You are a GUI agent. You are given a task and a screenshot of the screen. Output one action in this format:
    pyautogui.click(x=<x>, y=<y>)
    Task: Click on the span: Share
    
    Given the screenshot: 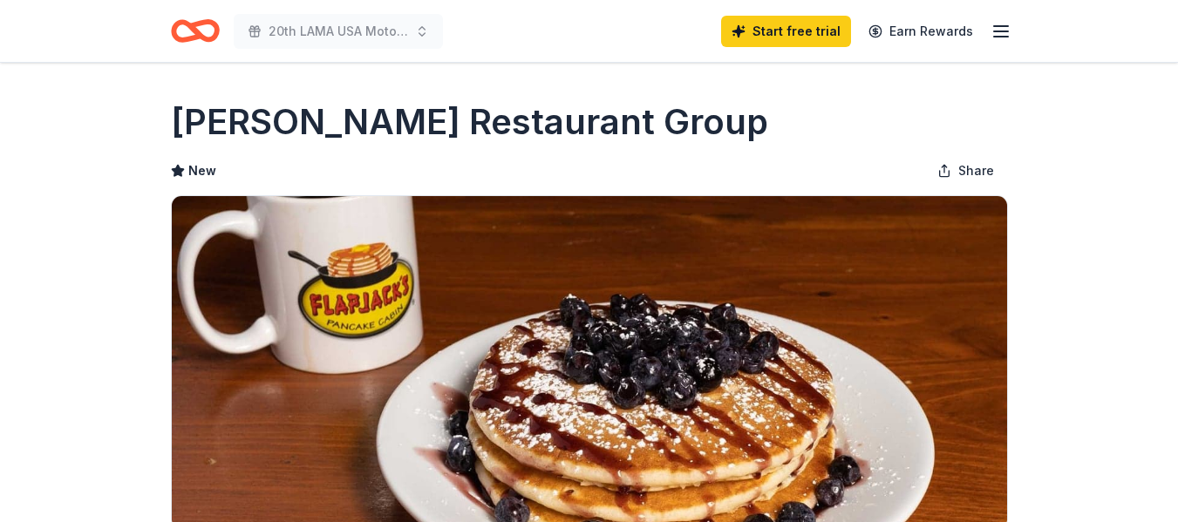 What is the action you would take?
    pyautogui.click(x=975, y=171)
    